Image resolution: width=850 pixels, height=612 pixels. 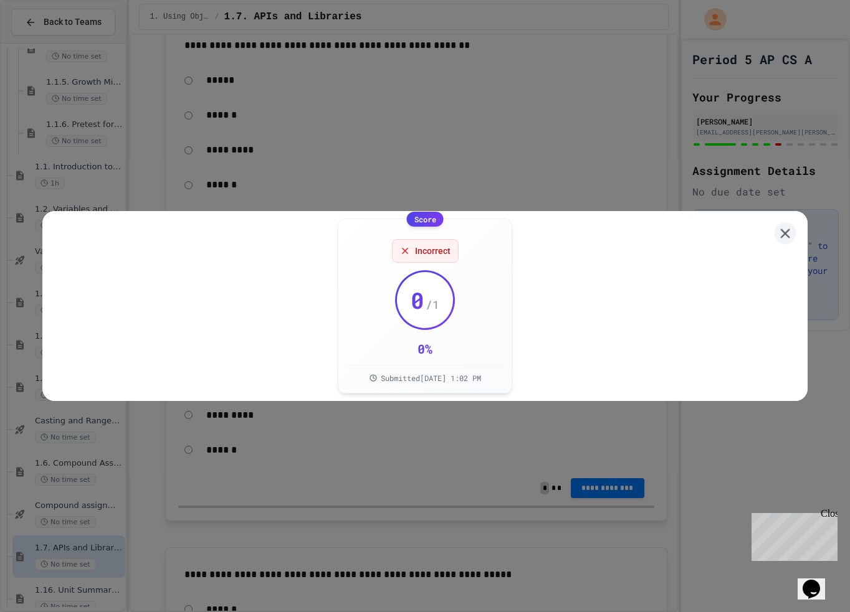 I want to click on div: Score, so click(x=425, y=219).